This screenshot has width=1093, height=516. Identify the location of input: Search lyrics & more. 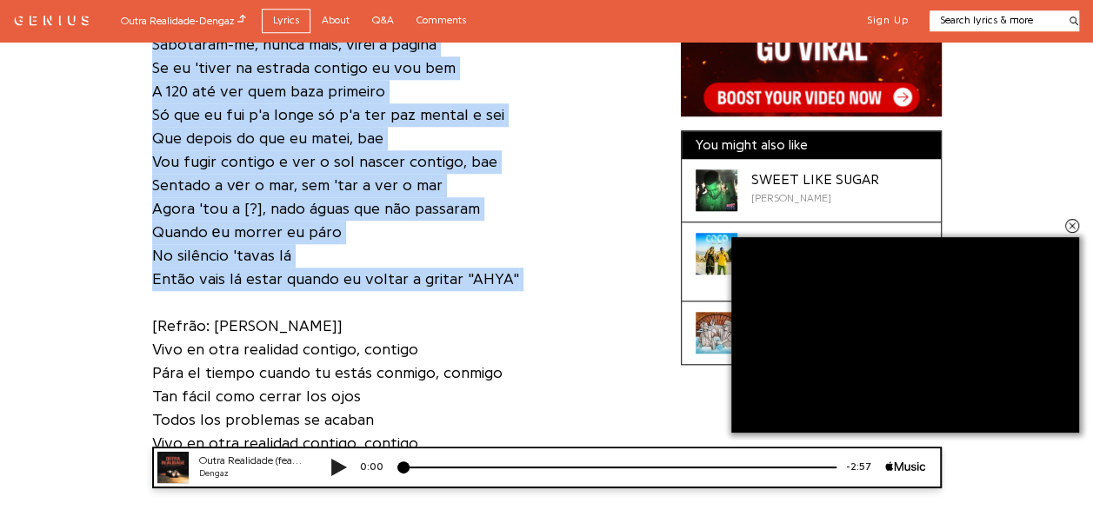
(993, 20).